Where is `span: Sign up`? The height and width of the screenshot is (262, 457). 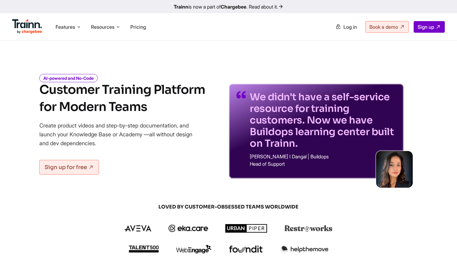
span: Sign up is located at coordinates (426, 27).